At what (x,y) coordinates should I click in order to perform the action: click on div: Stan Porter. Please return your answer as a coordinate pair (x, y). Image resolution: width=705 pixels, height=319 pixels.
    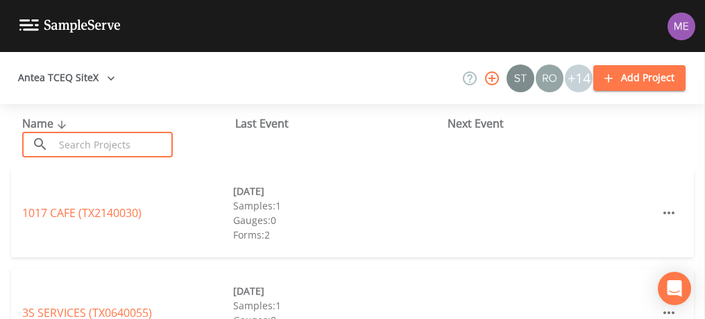
    Looking at the image, I should click on (520, 78).